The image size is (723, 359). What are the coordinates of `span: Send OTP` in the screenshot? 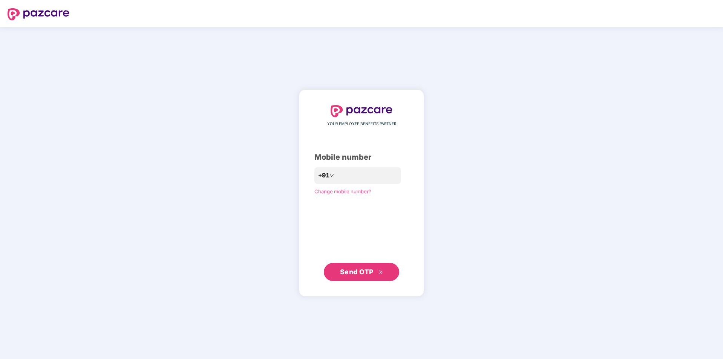 It's located at (357, 272).